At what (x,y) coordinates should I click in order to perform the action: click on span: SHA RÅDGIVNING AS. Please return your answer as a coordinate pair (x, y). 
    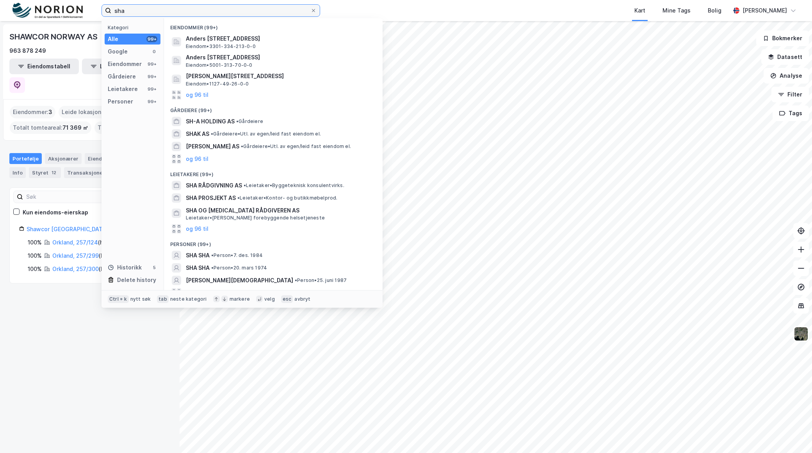
    Looking at the image, I should click on (214, 185).